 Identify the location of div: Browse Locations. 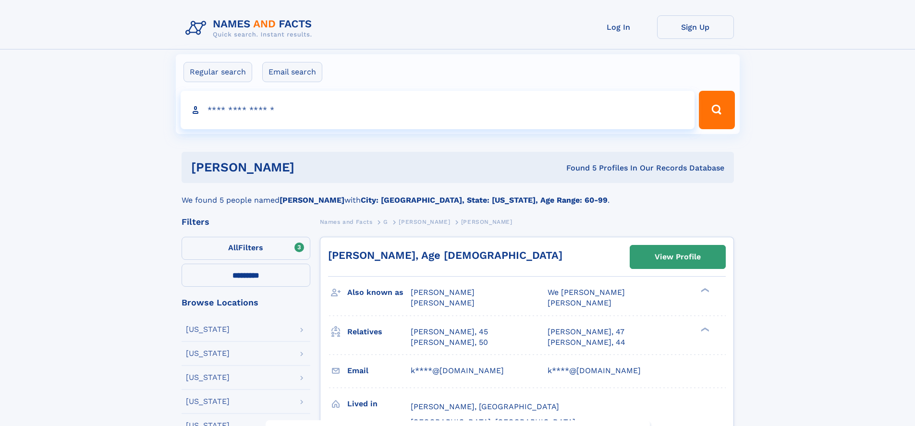
(246, 302).